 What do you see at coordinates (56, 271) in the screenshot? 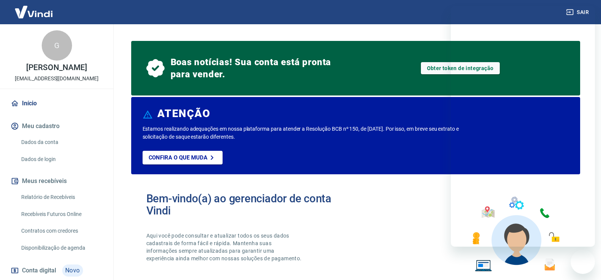
I see `a: Conta digitalNovo` at bounding box center [56, 271].